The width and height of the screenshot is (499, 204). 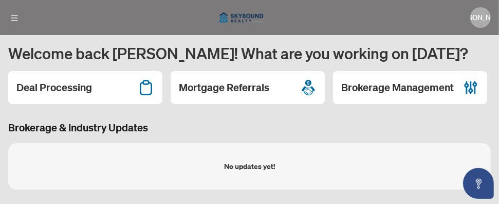 What do you see at coordinates (249, 128) in the screenshot?
I see `h3: Brokerage & Industry Updates` at bounding box center [249, 128].